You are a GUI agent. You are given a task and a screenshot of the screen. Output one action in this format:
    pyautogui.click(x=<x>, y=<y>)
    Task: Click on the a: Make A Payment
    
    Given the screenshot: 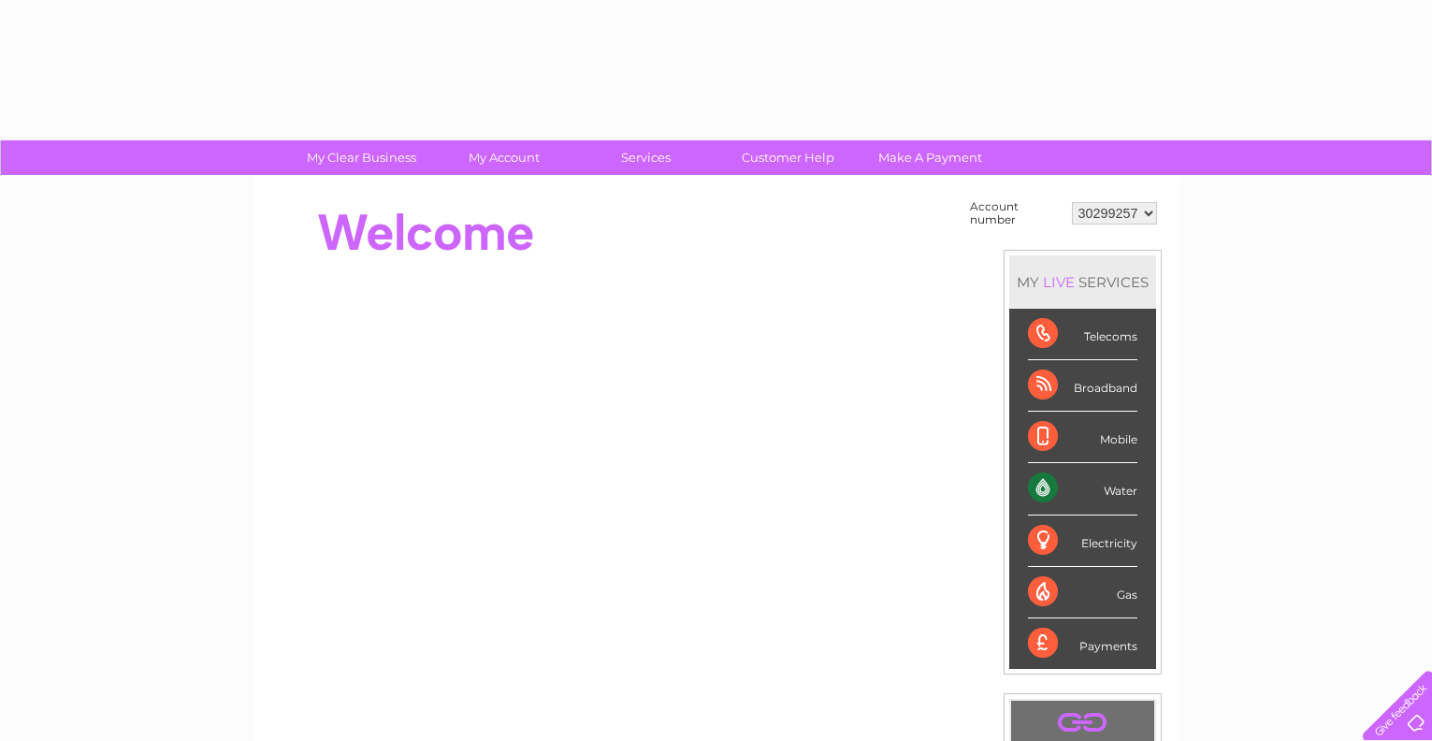 What is the action you would take?
    pyautogui.click(x=930, y=157)
    